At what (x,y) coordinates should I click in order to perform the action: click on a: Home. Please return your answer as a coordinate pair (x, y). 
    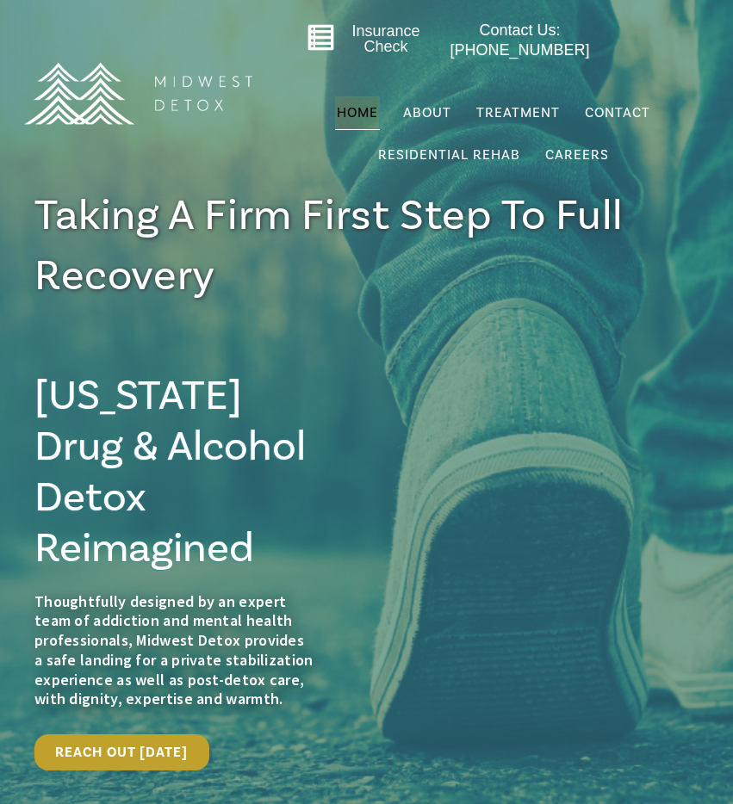
    Looking at the image, I should click on (357, 113).